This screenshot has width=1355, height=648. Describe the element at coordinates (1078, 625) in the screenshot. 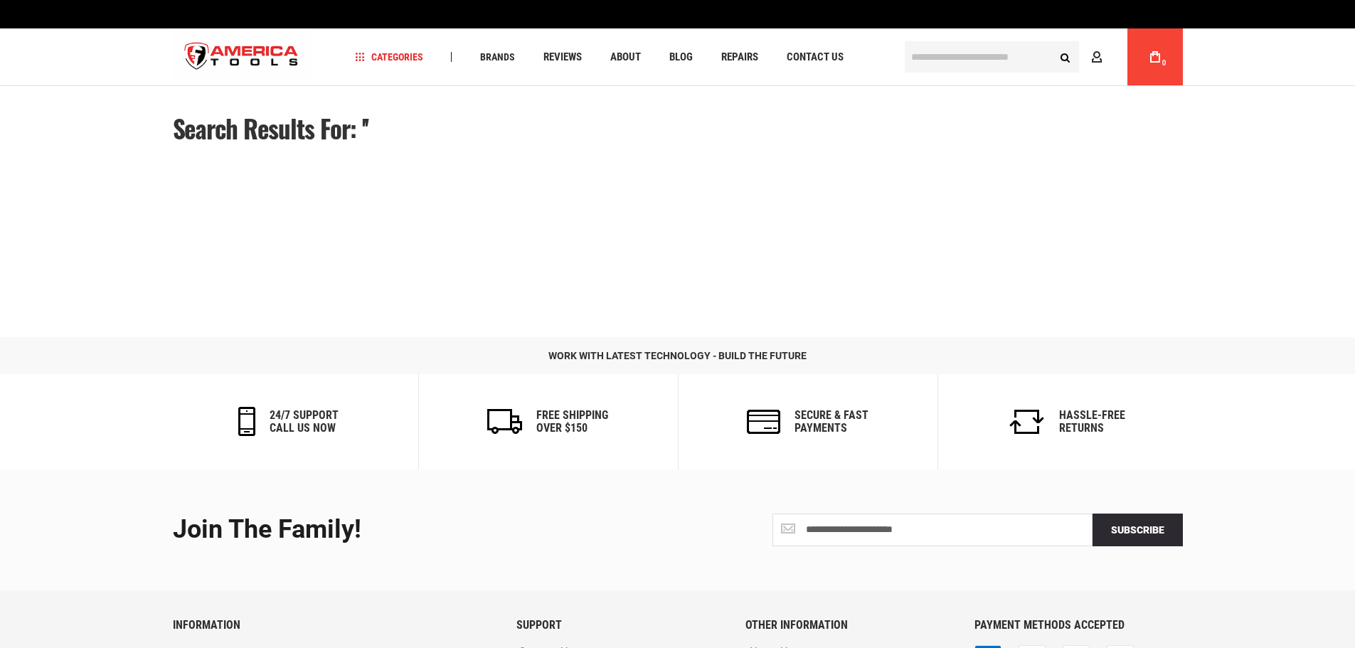

I see `h6: PAYMENT METHODS ACCEPTED` at that location.